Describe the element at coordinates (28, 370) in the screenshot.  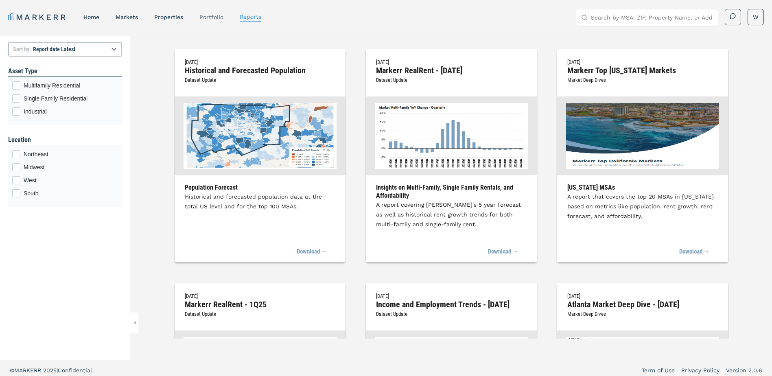
I see `span: MARKERR` at that location.